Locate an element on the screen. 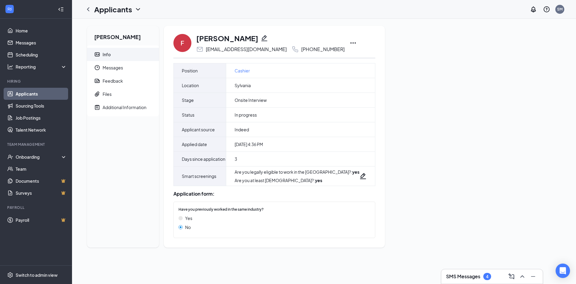 The width and height of the screenshot is (576, 284). a: PayrollCrown is located at coordinates (41, 220).